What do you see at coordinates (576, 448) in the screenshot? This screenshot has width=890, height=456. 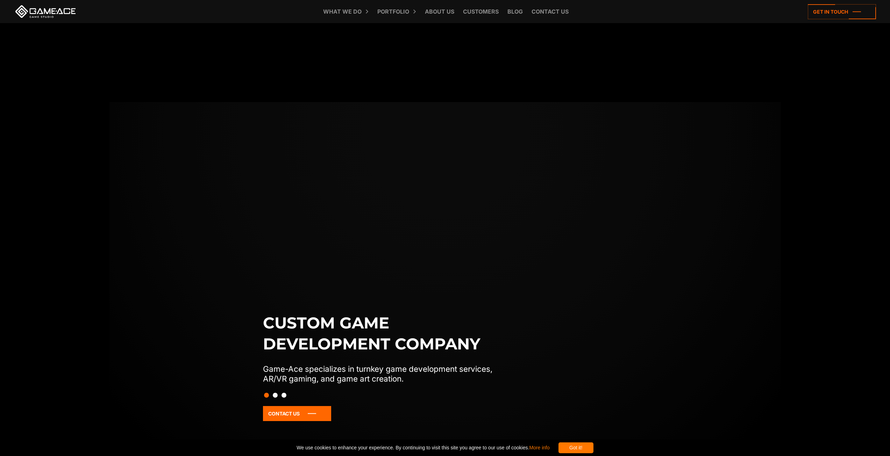 I see `div: Got it!` at bounding box center [576, 448].